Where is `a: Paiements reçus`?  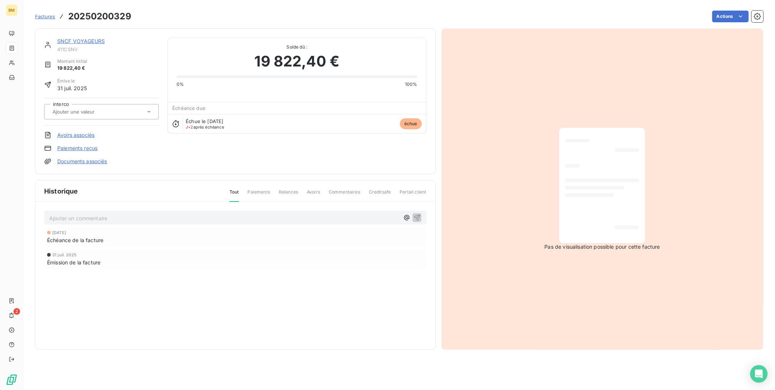 a: Paiements reçus is located at coordinates (77, 148).